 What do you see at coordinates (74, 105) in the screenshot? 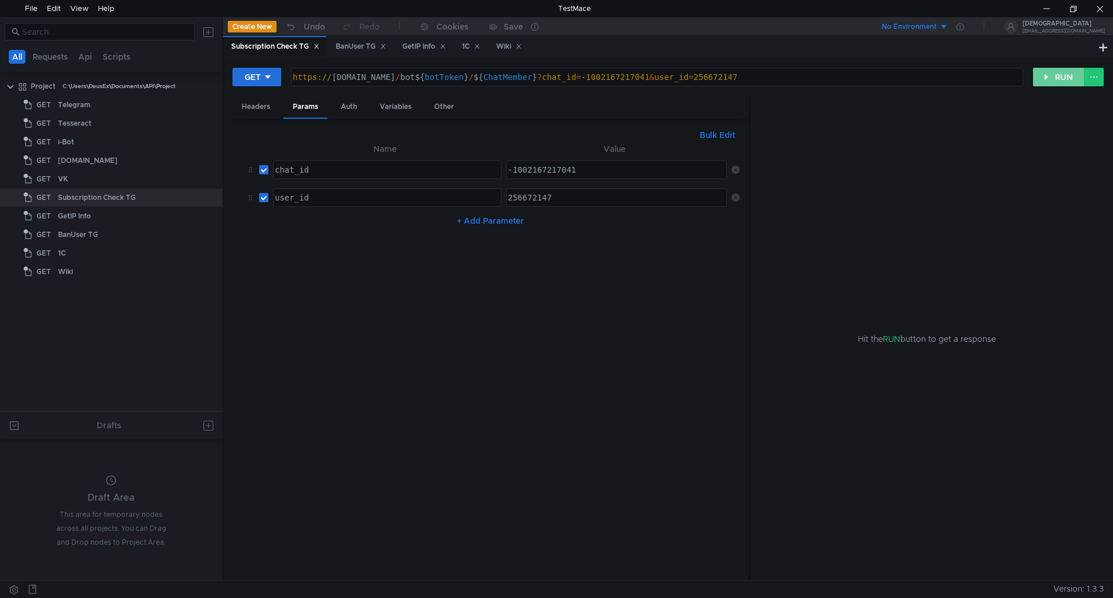
I see `div: Telegram` at bounding box center [74, 105].